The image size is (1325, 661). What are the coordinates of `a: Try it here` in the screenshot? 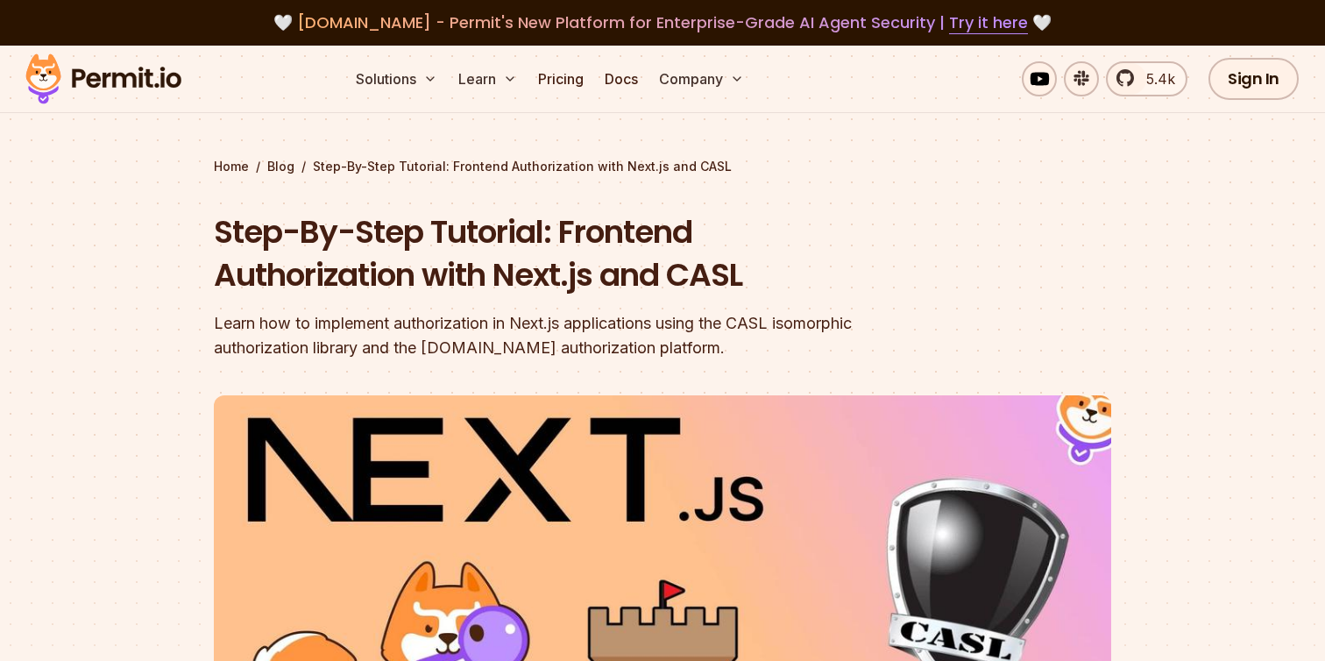 It's located at (989, 23).